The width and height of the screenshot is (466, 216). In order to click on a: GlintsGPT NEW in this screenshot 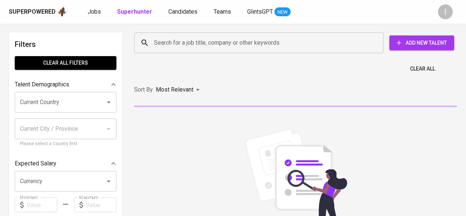, I will do `click(269, 12)`.